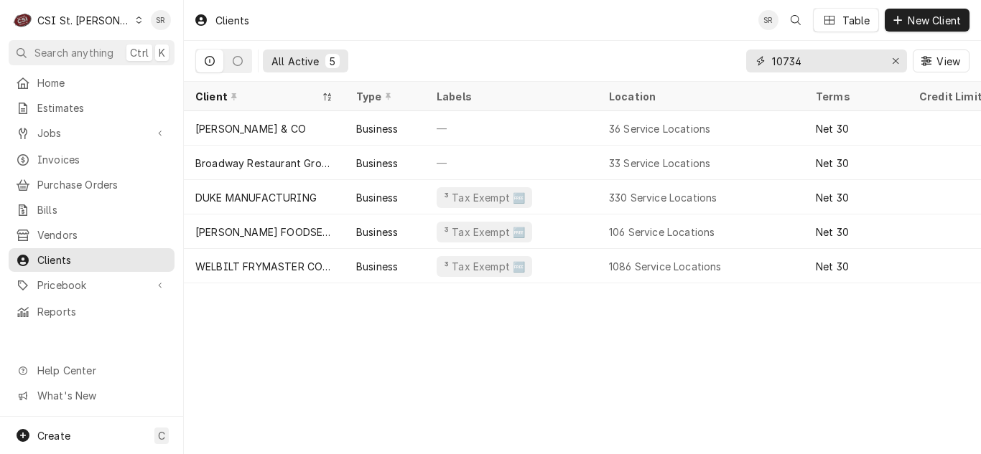 The width and height of the screenshot is (981, 454). Describe the element at coordinates (102, 159) in the screenshot. I see `span: Invoices` at that location.